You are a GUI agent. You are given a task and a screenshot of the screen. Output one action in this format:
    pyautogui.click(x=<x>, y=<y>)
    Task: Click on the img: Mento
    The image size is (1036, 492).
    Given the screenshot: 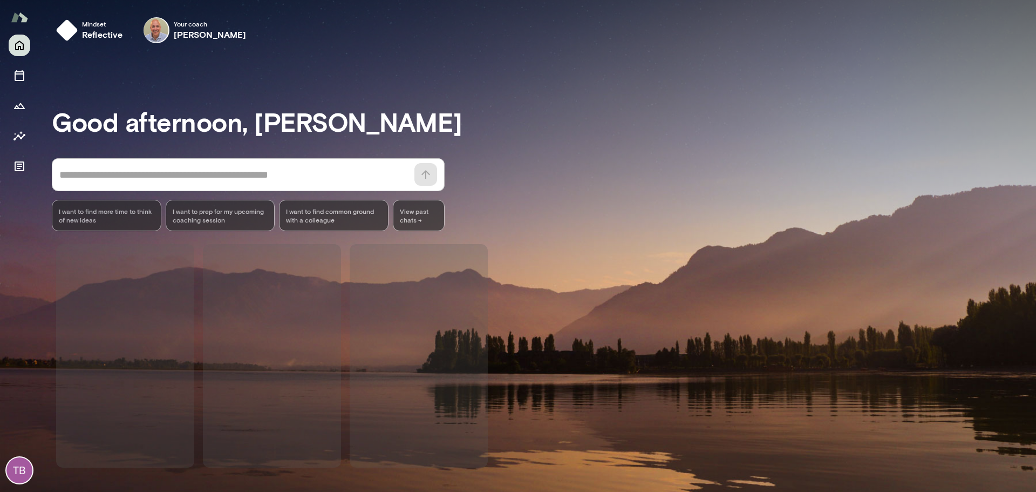 What is the action you would take?
    pyautogui.click(x=19, y=17)
    